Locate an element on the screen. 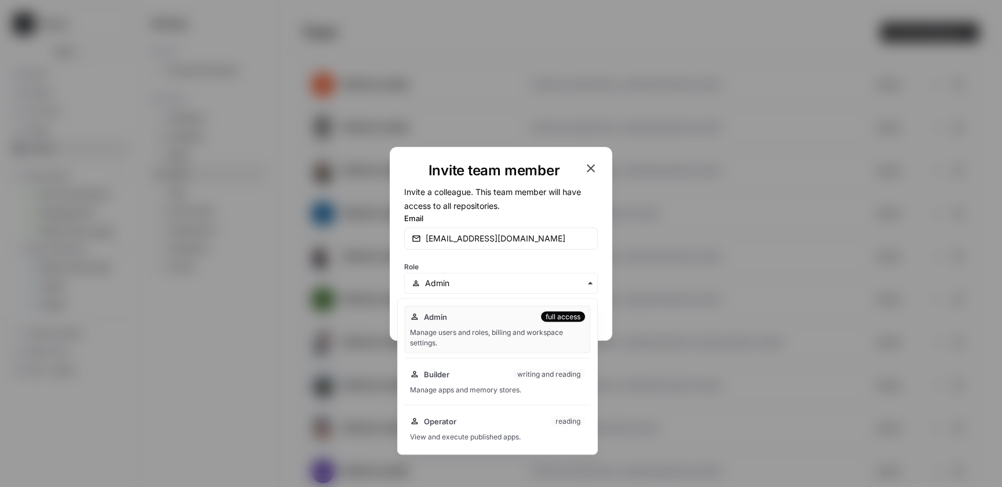  span: Admin is located at coordinates (436, 317).